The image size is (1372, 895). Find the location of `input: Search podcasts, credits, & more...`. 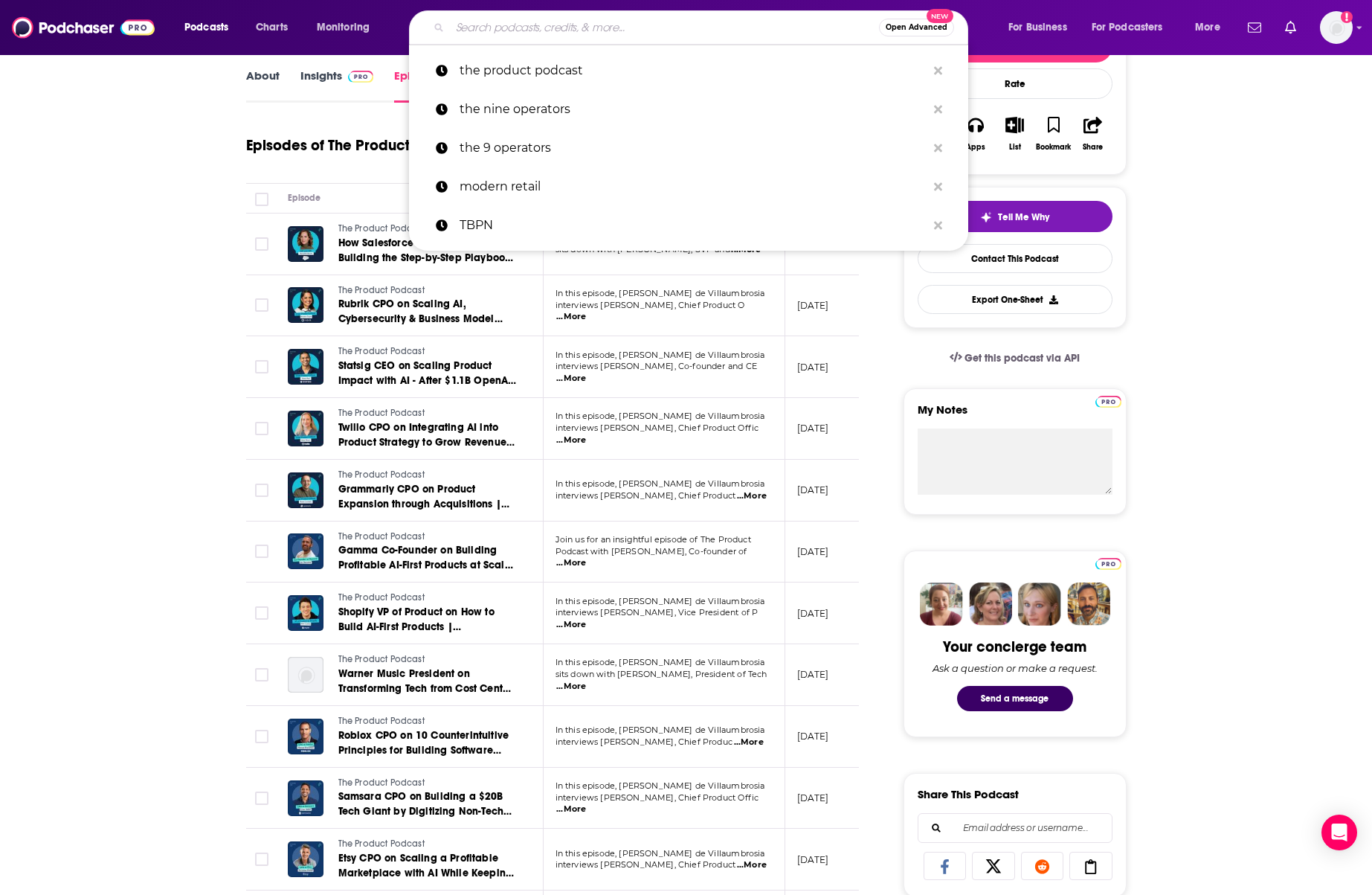

input: Search podcasts, credits, & more... is located at coordinates (664, 27).